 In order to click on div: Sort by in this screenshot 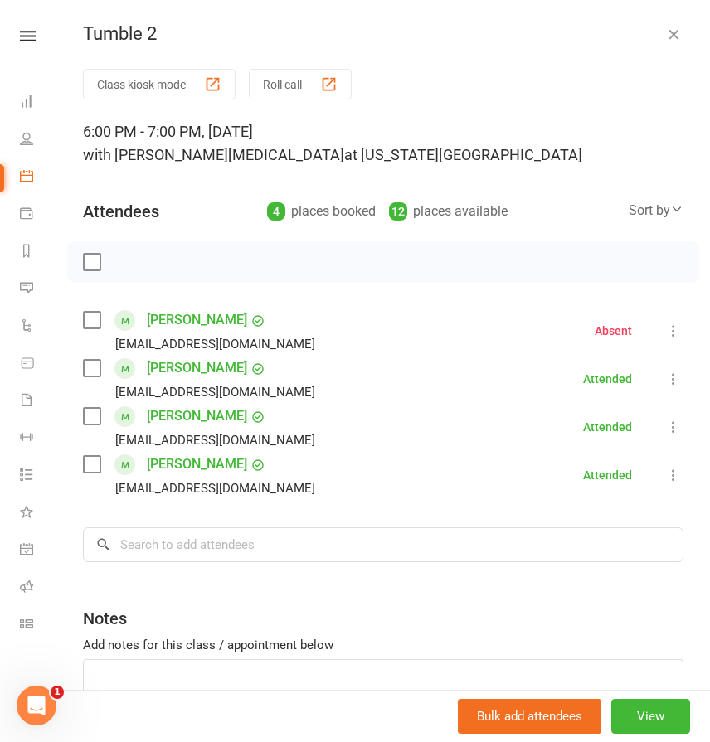, I will do `click(656, 211)`.